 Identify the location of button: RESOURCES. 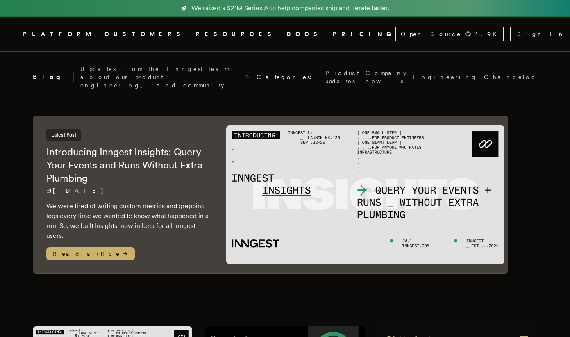
(236, 34).